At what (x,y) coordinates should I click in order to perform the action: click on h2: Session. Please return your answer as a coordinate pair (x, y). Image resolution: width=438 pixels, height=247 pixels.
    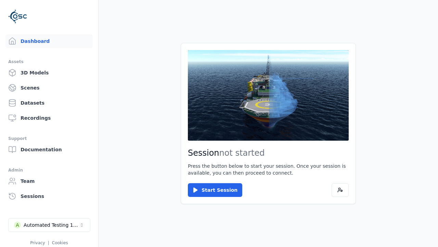
    Looking at the image, I should click on (268, 153).